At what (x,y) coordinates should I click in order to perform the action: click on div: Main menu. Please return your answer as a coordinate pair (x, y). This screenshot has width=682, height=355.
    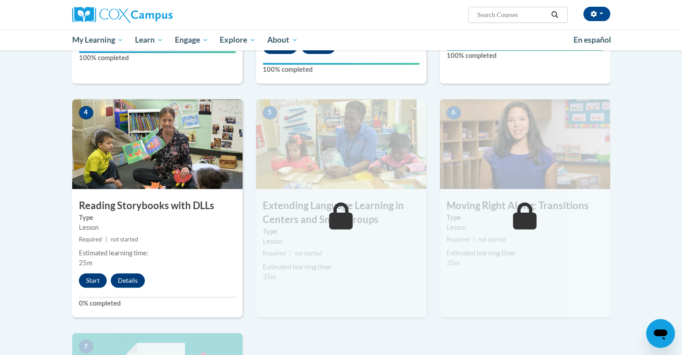
    Looking at the image, I should click on (341, 40).